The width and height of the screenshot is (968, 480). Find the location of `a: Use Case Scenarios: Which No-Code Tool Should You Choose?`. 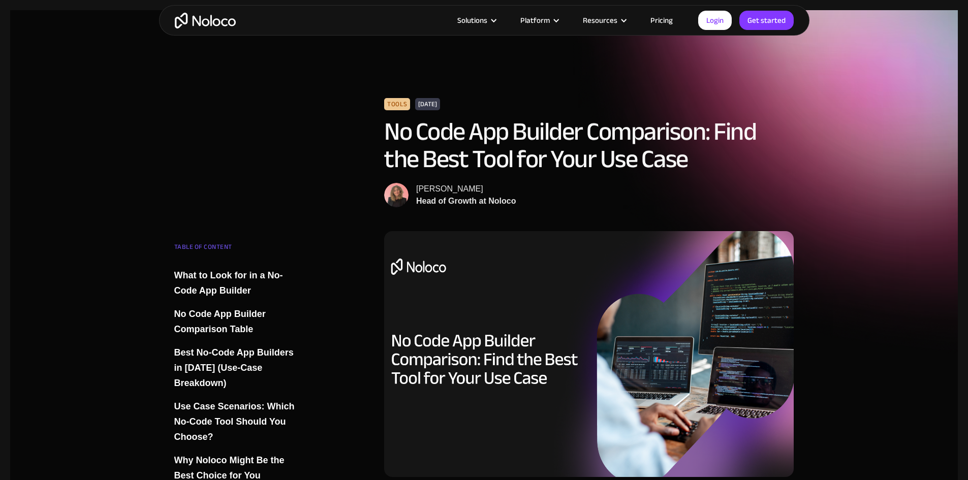

a: Use Case Scenarios: Which No-Code Tool Should You Choose? is located at coordinates (236, 422).